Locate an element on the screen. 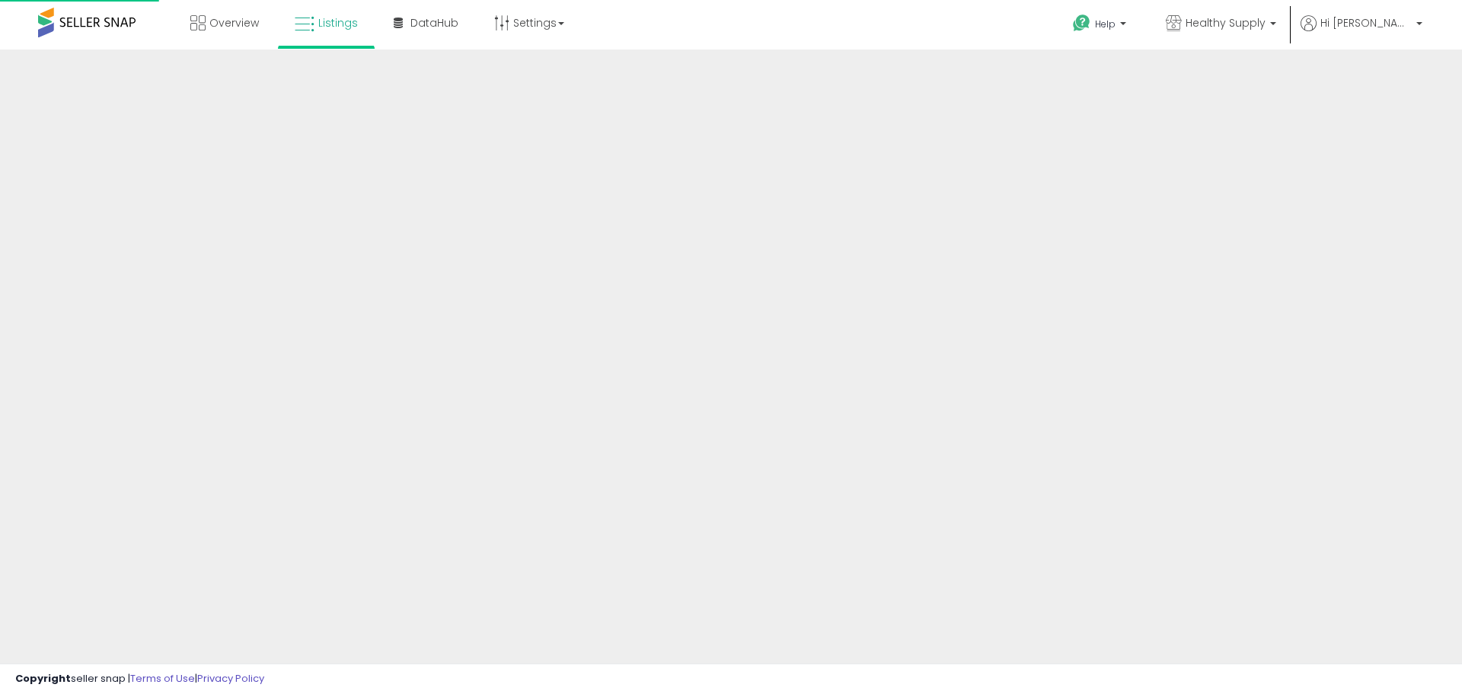 This screenshot has height=694, width=1462. a: Terms of Use is located at coordinates (162, 678).